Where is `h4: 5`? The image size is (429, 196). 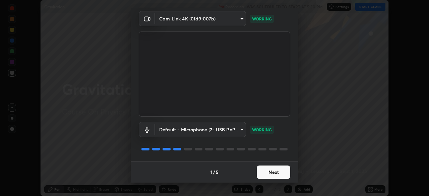 h4: 5 is located at coordinates (217, 172).